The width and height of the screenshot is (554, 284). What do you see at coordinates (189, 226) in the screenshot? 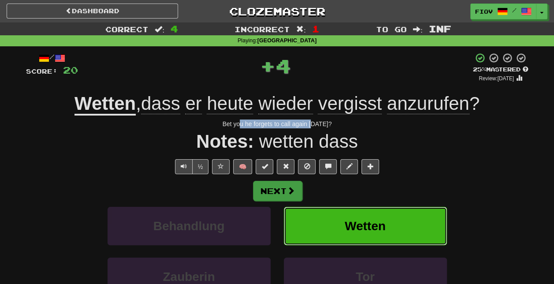
I see `button: Behandlung` at bounding box center [189, 226].